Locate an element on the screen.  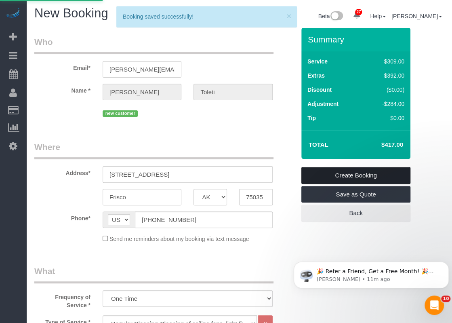
legend: Where is located at coordinates (154, 150).